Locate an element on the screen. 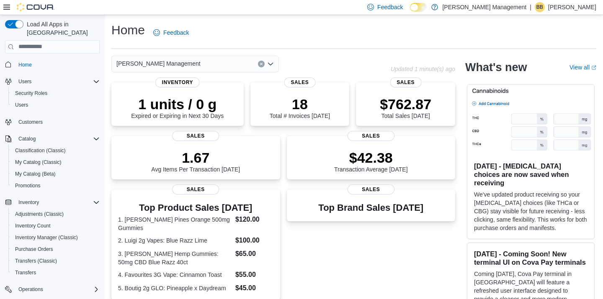 The width and height of the screenshot is (603, 299). button: Inventory Manager (Classic) is located at coordinates (56, 238).